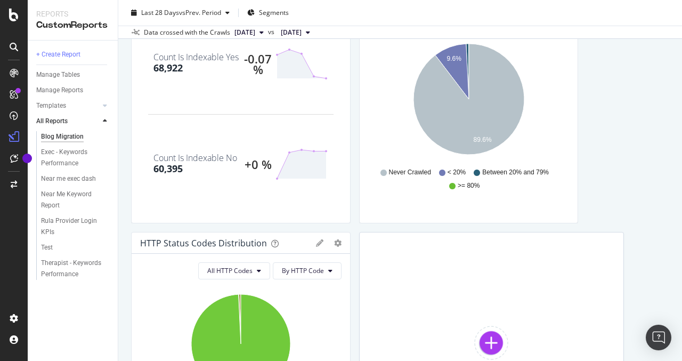  What do you see at coordinates (180, 13) in the screenshot?
I see `button: Last 28 DaysvsPrev. Period` at bounding box center [180, 13].